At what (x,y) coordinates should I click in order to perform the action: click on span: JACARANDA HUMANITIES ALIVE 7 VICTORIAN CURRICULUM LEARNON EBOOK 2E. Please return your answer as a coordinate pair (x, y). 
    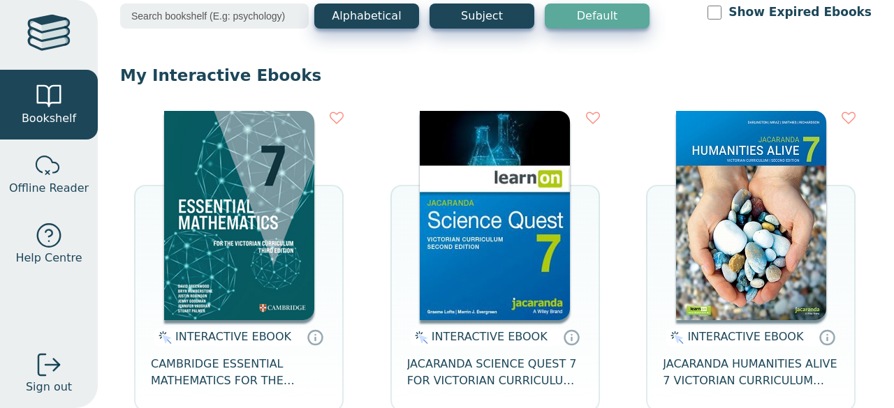
    Looking at the image, I should click on (751, 373).